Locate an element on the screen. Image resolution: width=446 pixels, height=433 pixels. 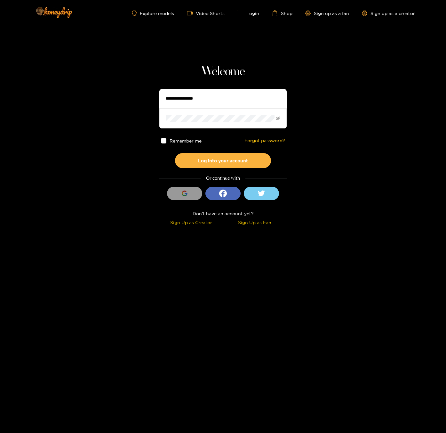
span: eye-invisible is located at coordinates (278, 118).